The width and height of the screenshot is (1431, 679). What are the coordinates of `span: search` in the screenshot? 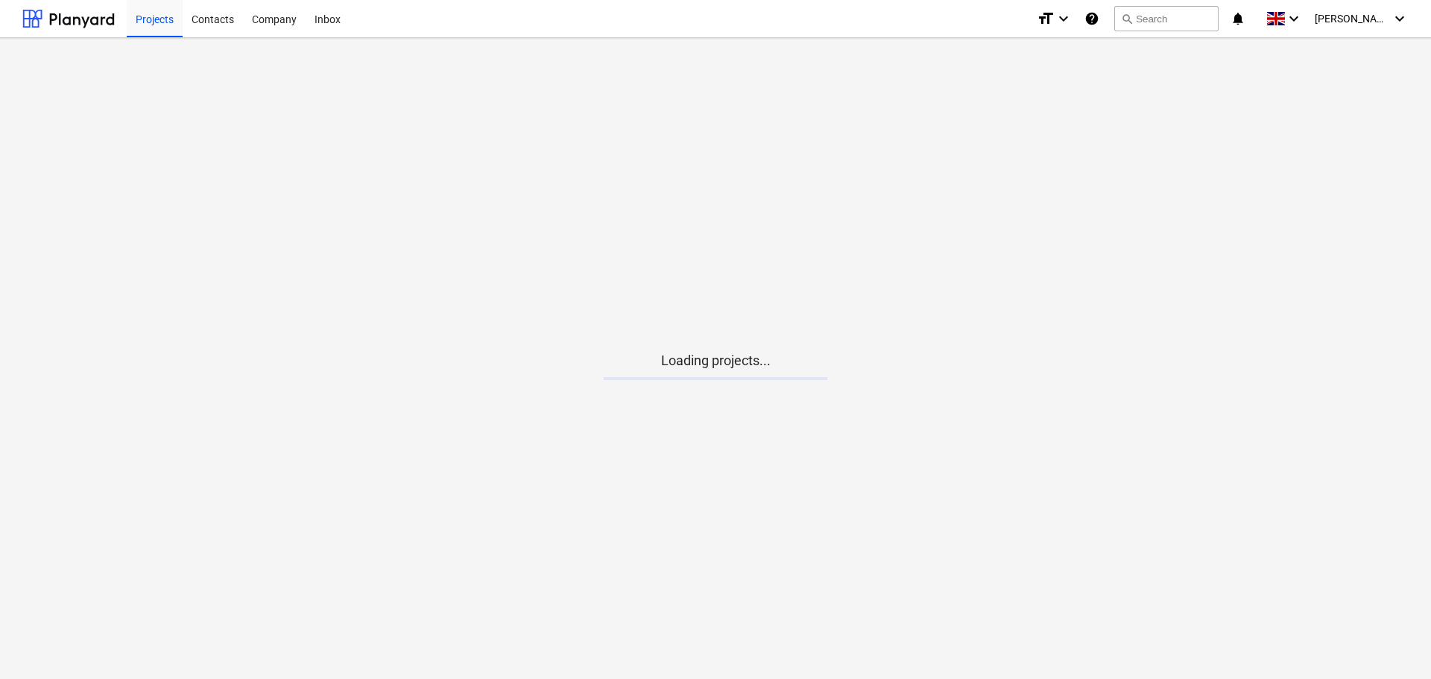 It's located at (1127, 19).